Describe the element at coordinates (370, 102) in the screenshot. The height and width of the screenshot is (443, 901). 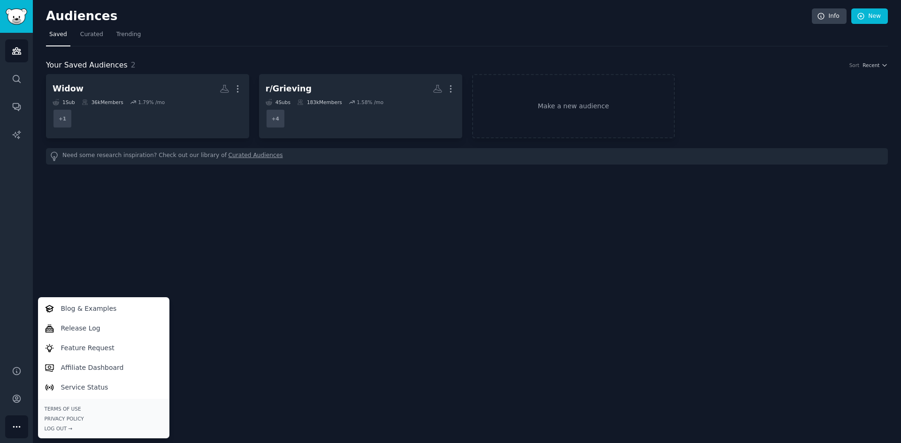
I see `div: 1.58 % /mo` at that location.